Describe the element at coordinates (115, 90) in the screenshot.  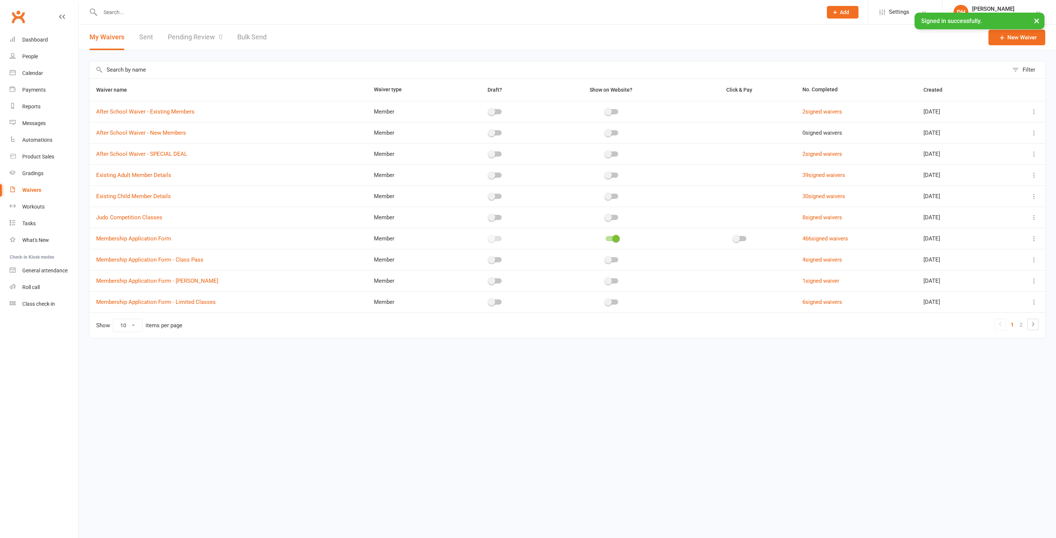
I see `span: Waiver name` at that location.